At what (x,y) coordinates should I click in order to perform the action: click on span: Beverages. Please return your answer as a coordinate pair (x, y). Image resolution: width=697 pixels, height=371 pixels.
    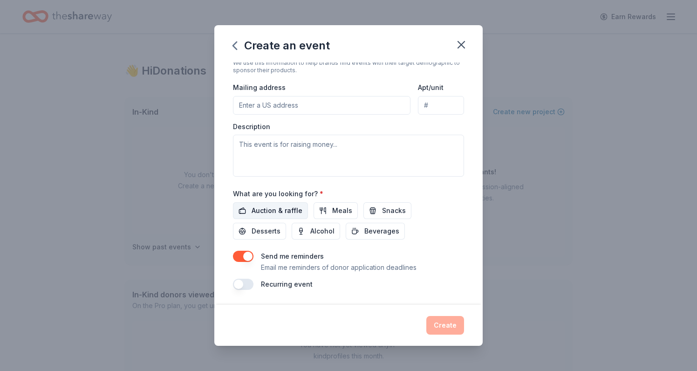
    Looking at the image, I should click on (382, 231).